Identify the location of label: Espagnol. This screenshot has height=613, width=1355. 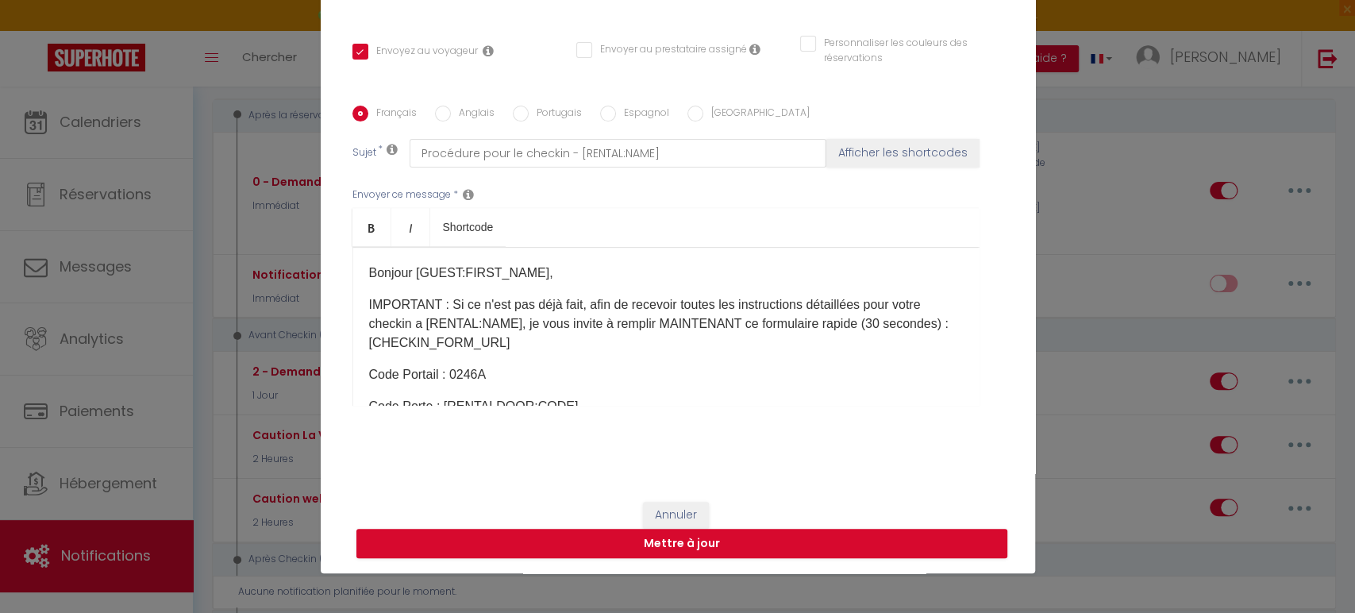
(642, 114).